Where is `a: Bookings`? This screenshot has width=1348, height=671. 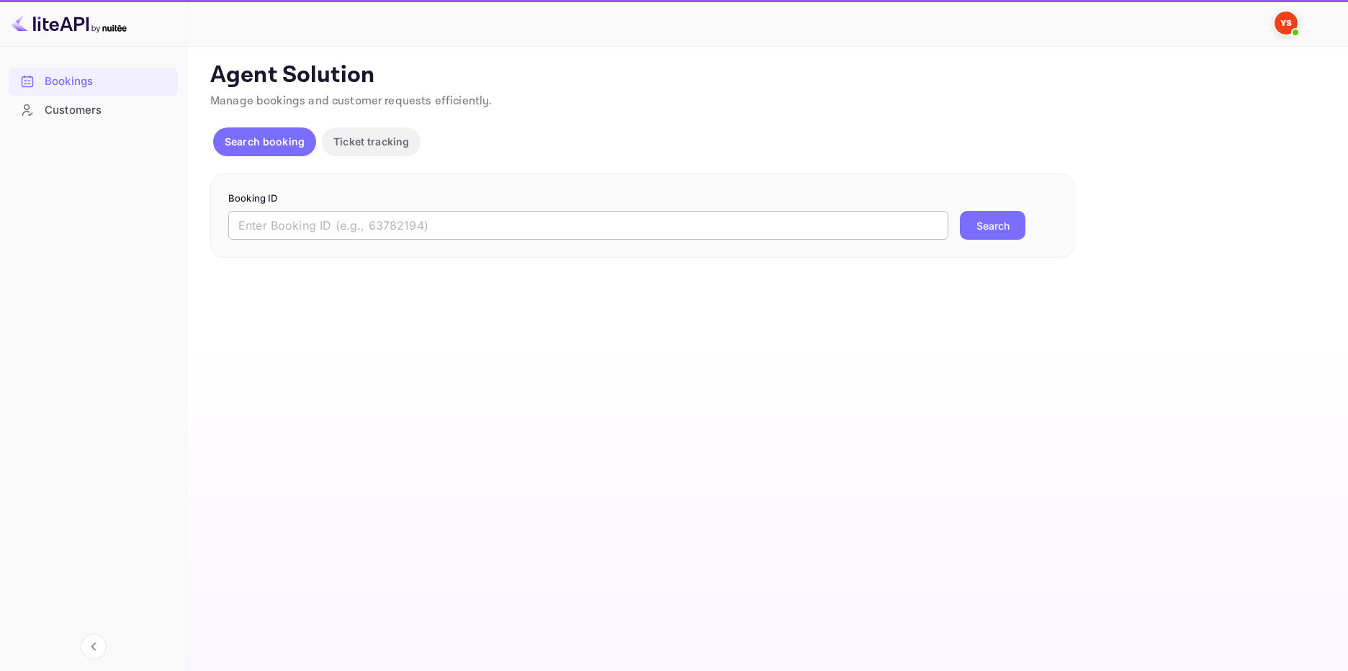 a: Bookings is located at coordinates (93, 81).